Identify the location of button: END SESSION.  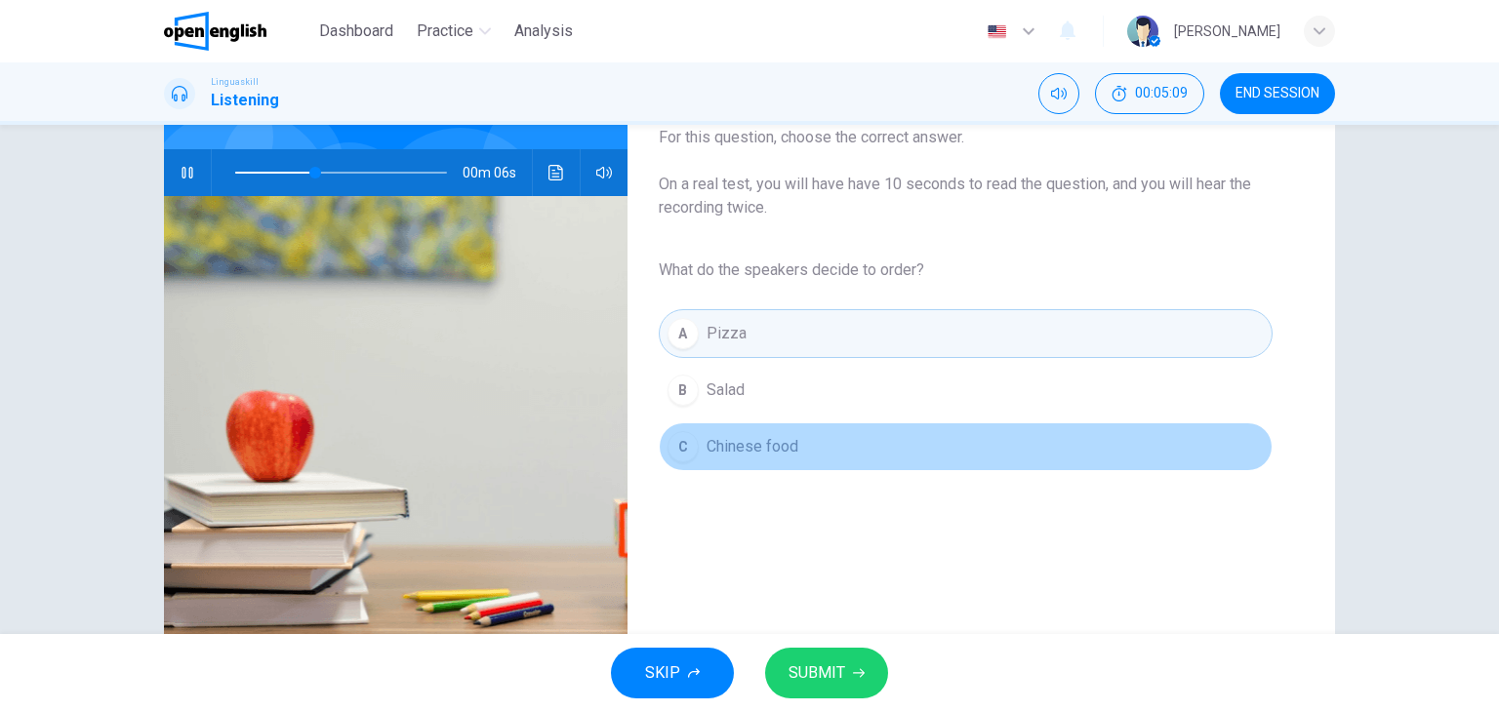
(1277, 94).